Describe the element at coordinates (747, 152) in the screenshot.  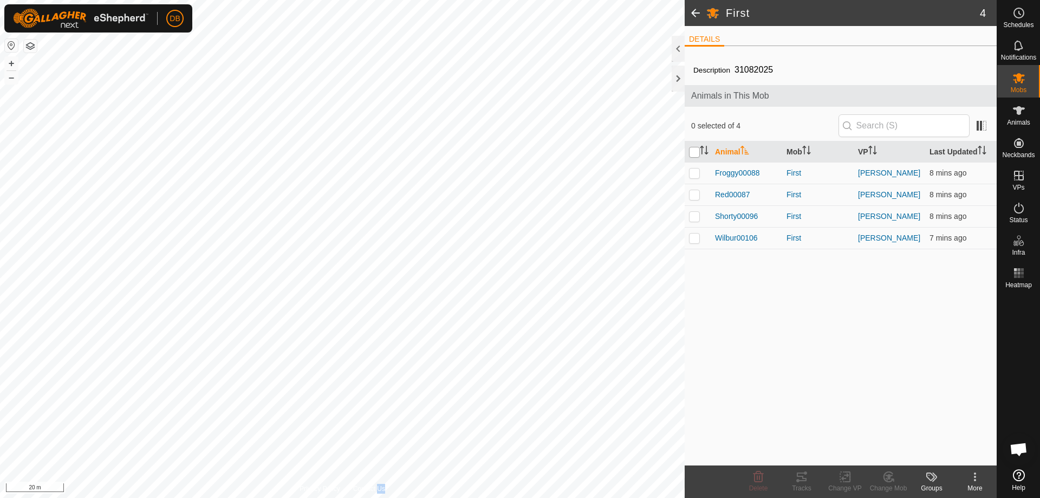
I see `th: Animal` at that location.